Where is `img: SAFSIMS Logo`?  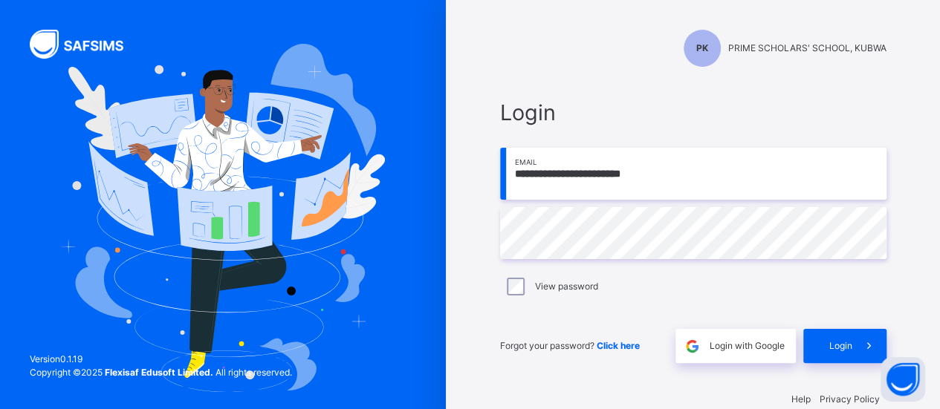
img: SAFSIMS Logo is located at coordinates (85, 44).